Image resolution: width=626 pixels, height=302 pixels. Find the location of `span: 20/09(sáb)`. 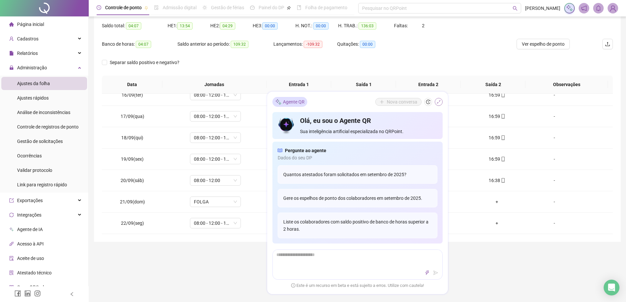

span: 20/09(sáb) is located at coordinates (132, 180).